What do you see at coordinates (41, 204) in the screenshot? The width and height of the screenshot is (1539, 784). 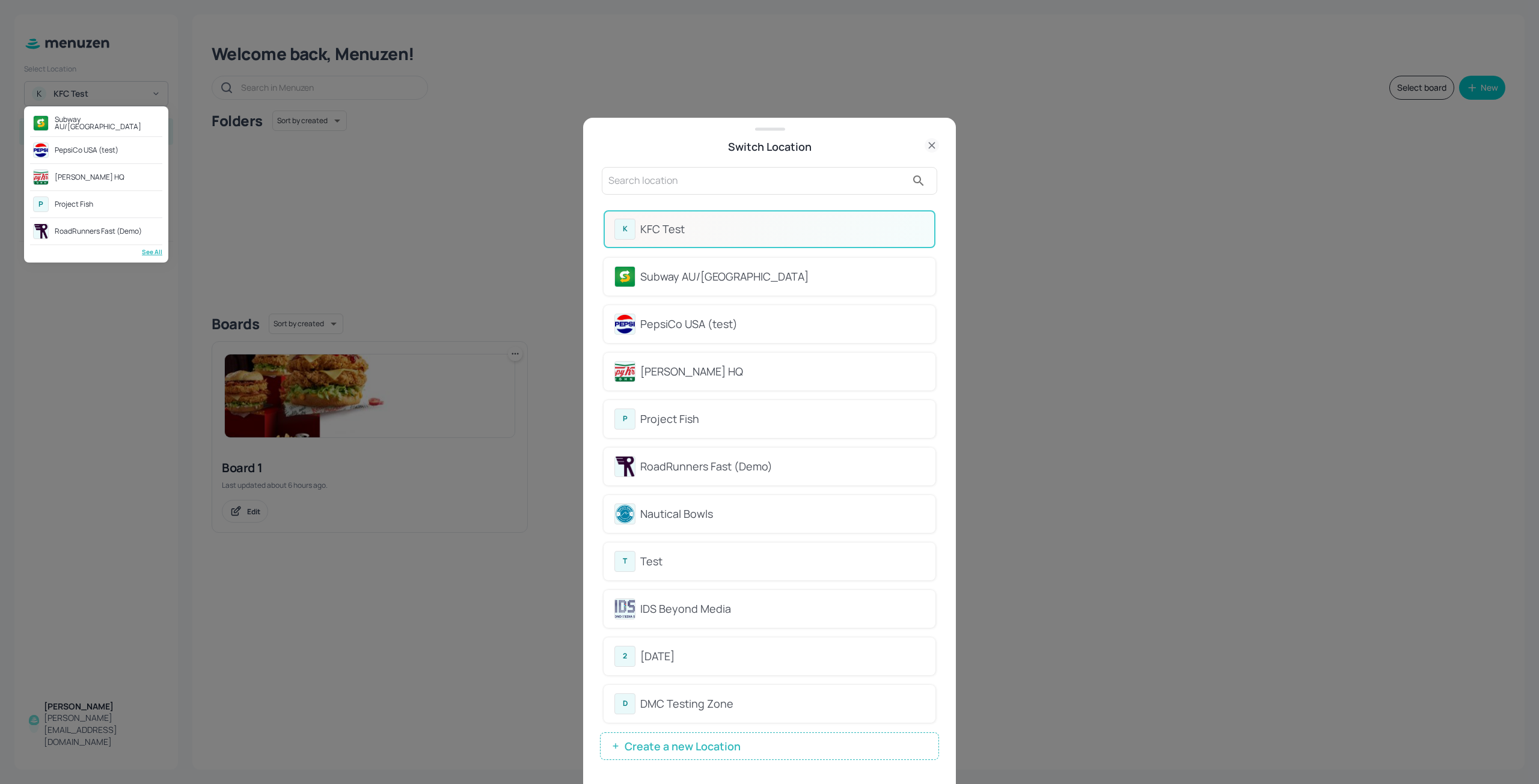 I see `div: P` at bounding box center [41, 204].